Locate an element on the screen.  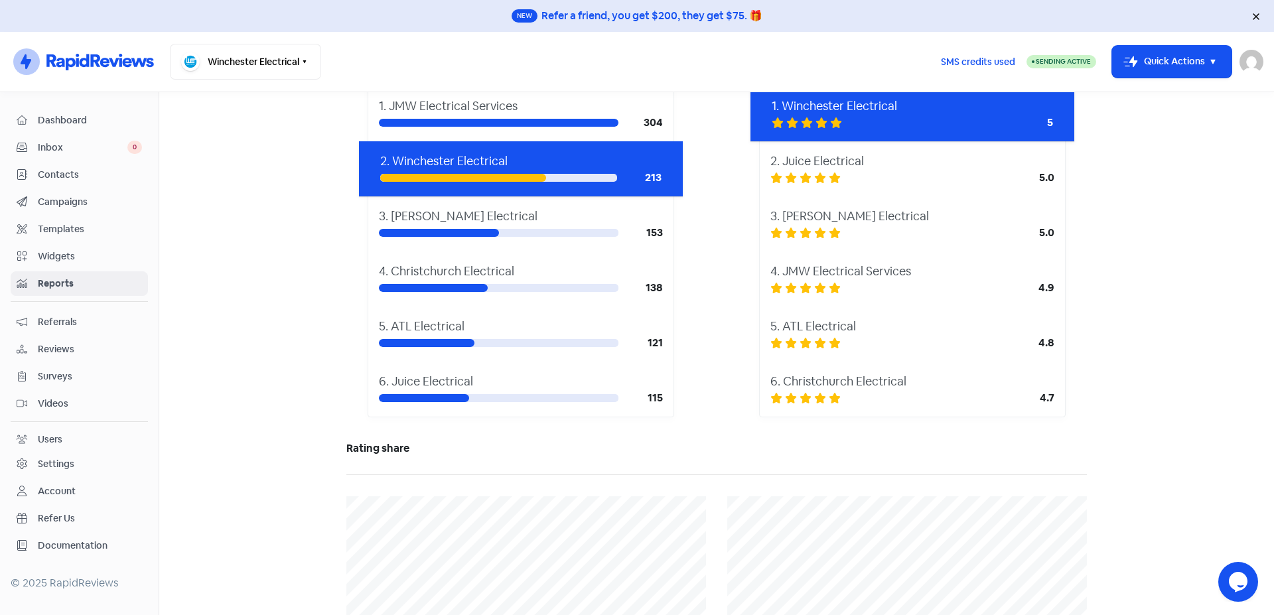
a: Documentation is located at coordinates (79, 546).